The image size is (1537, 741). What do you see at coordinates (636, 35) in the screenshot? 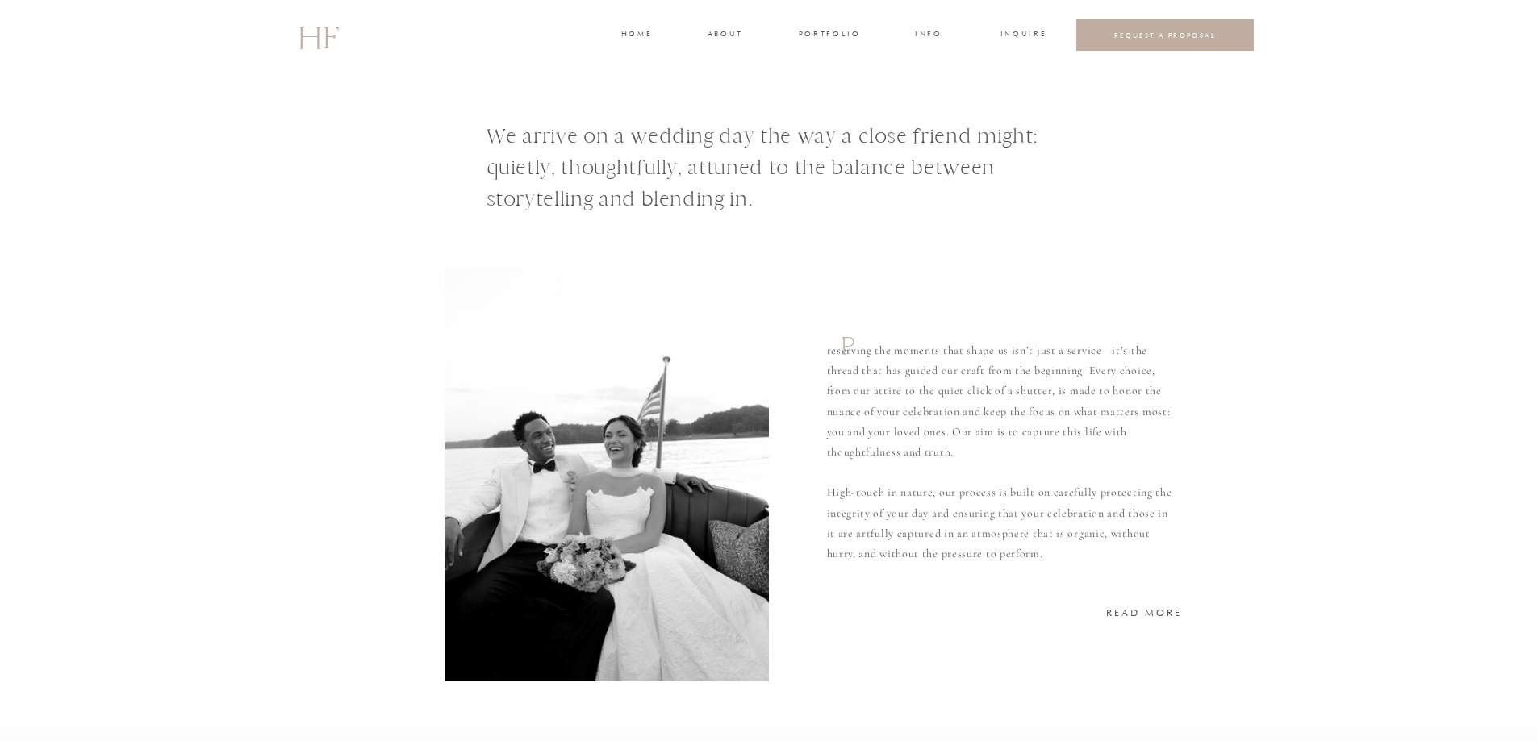
I see `h3: home` at bounding box center [636, 35].